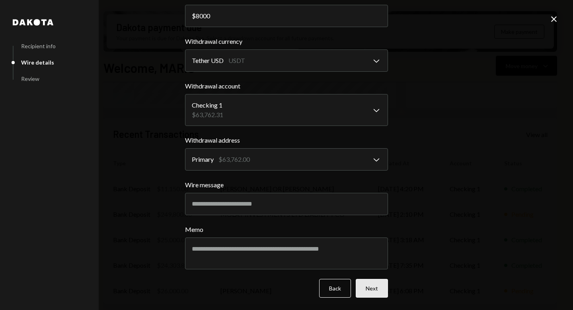 This screenshot has width=573, height=310. What do you see at coordinates (287, 140) in the screenshot?
I see `label: Withdrawal address` at bounding box center [287, 140].